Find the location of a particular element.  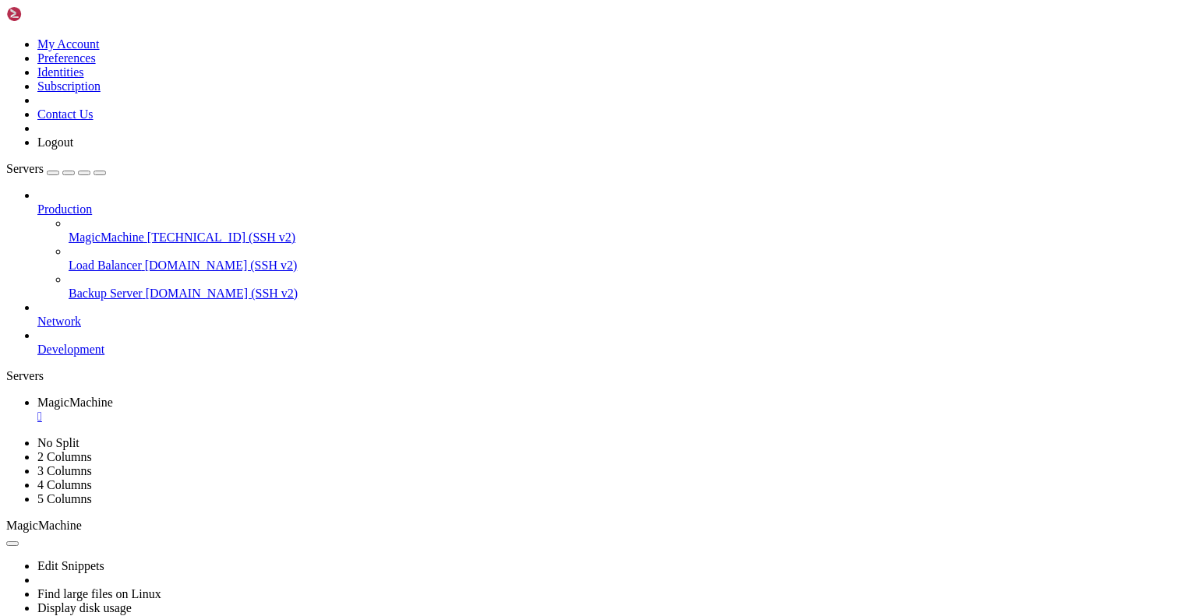

li: Production is located at coordinates (614, 245).